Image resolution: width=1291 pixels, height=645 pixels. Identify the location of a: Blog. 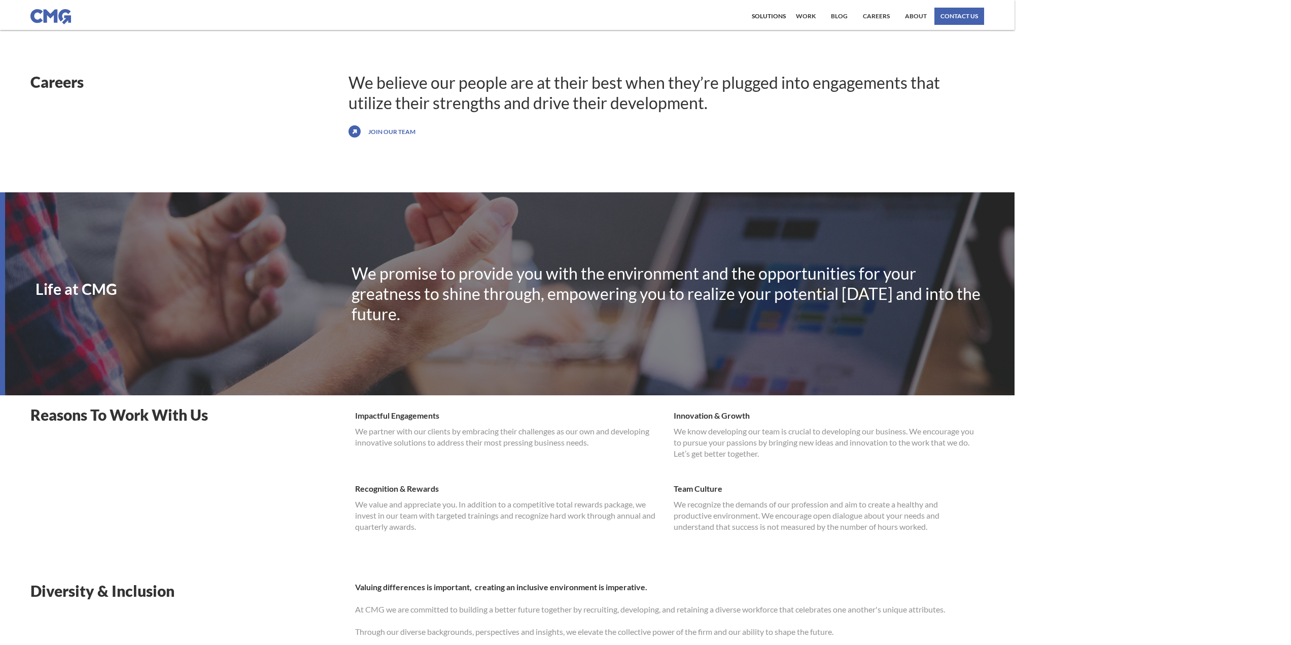
(839, 16).